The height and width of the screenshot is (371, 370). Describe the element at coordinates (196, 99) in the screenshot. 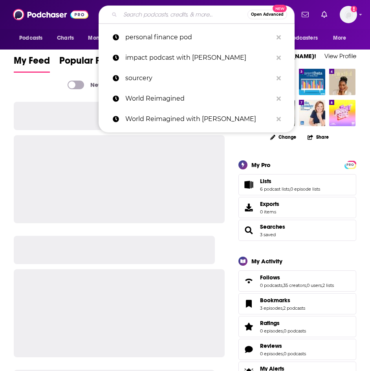

I see `a: World Reimagined` at that location.